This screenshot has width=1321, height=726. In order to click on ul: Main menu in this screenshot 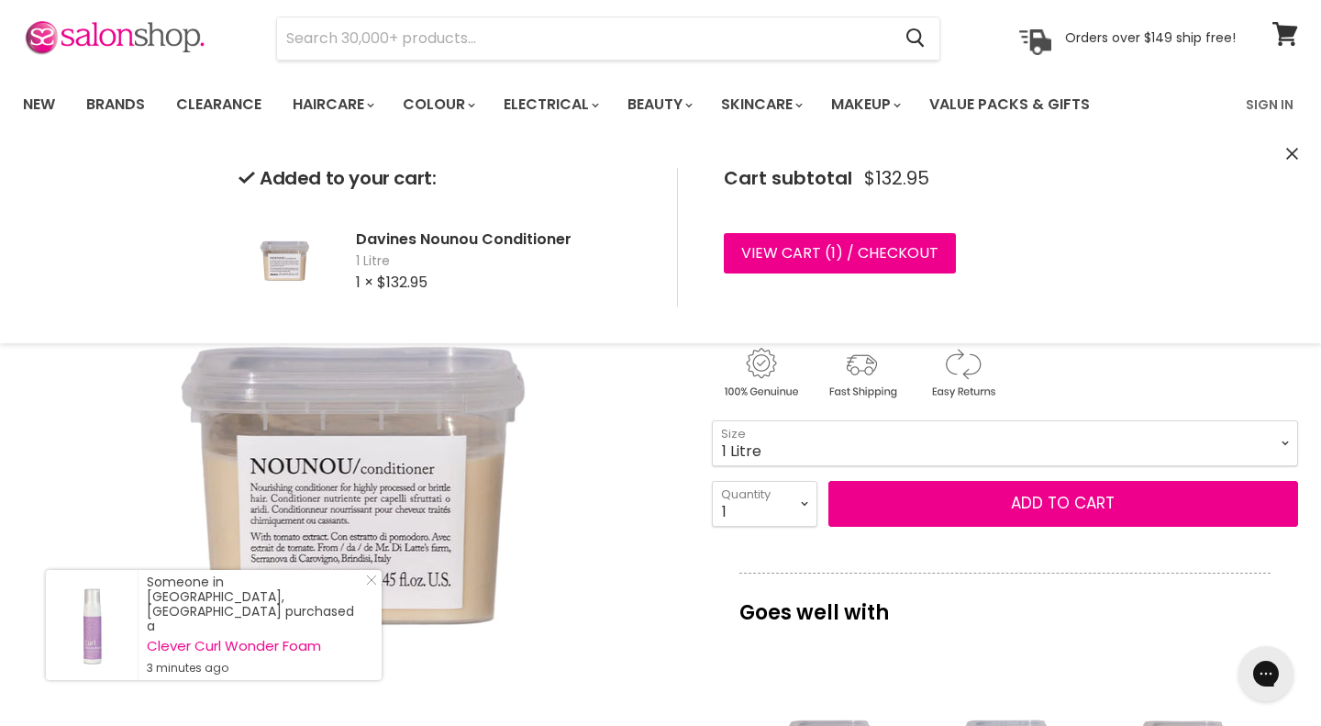, I will do `click(589, 105)`.